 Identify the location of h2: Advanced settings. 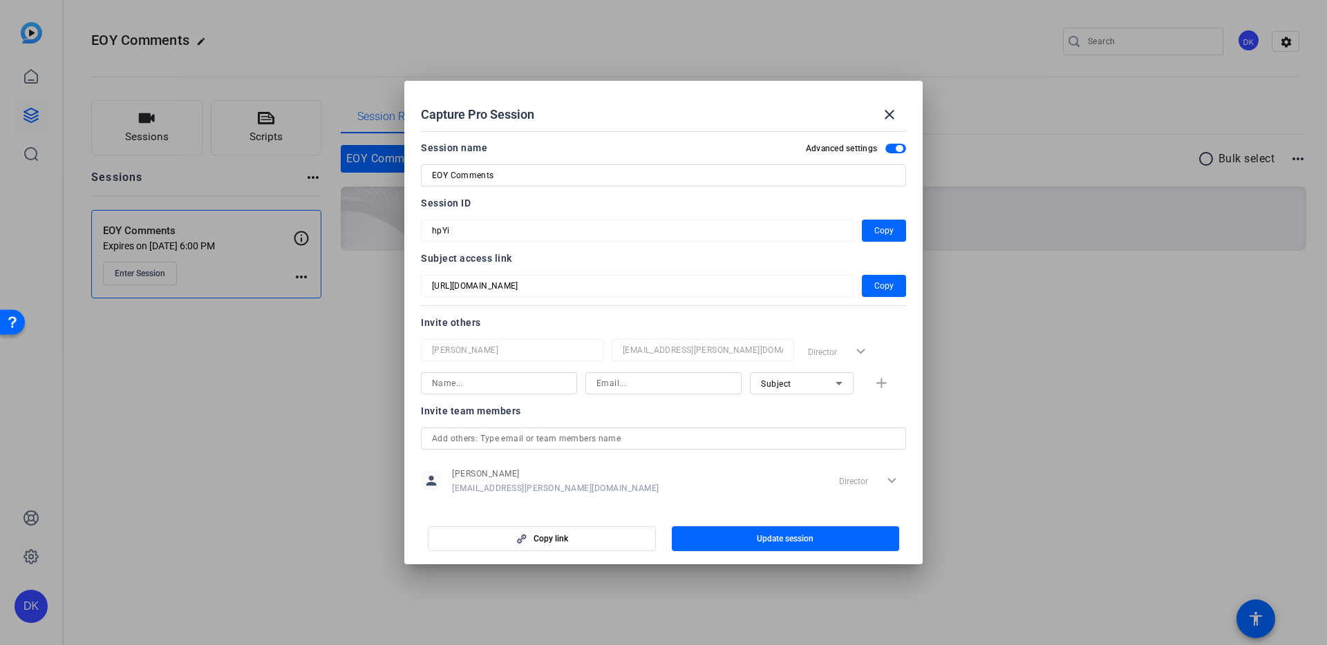
(841, 149).